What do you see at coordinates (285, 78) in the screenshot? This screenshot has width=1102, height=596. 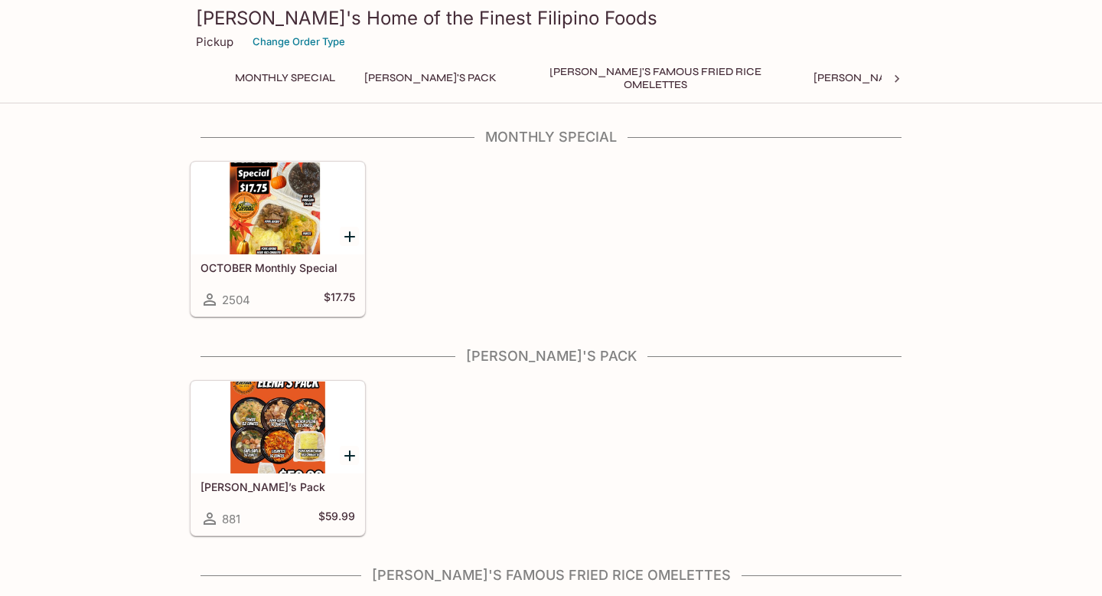 I see `button: Monthly Special` at bounding box center [285, 78].